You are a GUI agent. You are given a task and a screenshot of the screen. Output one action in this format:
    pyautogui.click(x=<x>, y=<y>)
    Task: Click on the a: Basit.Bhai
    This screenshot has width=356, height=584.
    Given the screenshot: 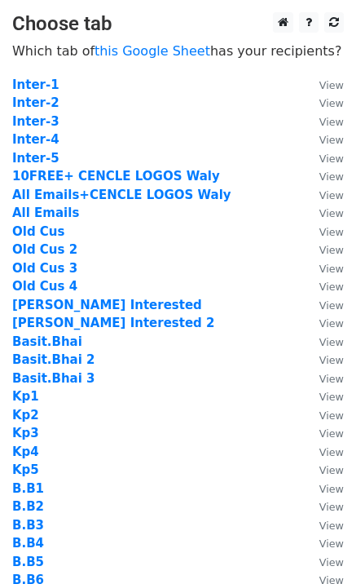 What is the action you would take?
    pyautogui.click(x=47, y=342)
    